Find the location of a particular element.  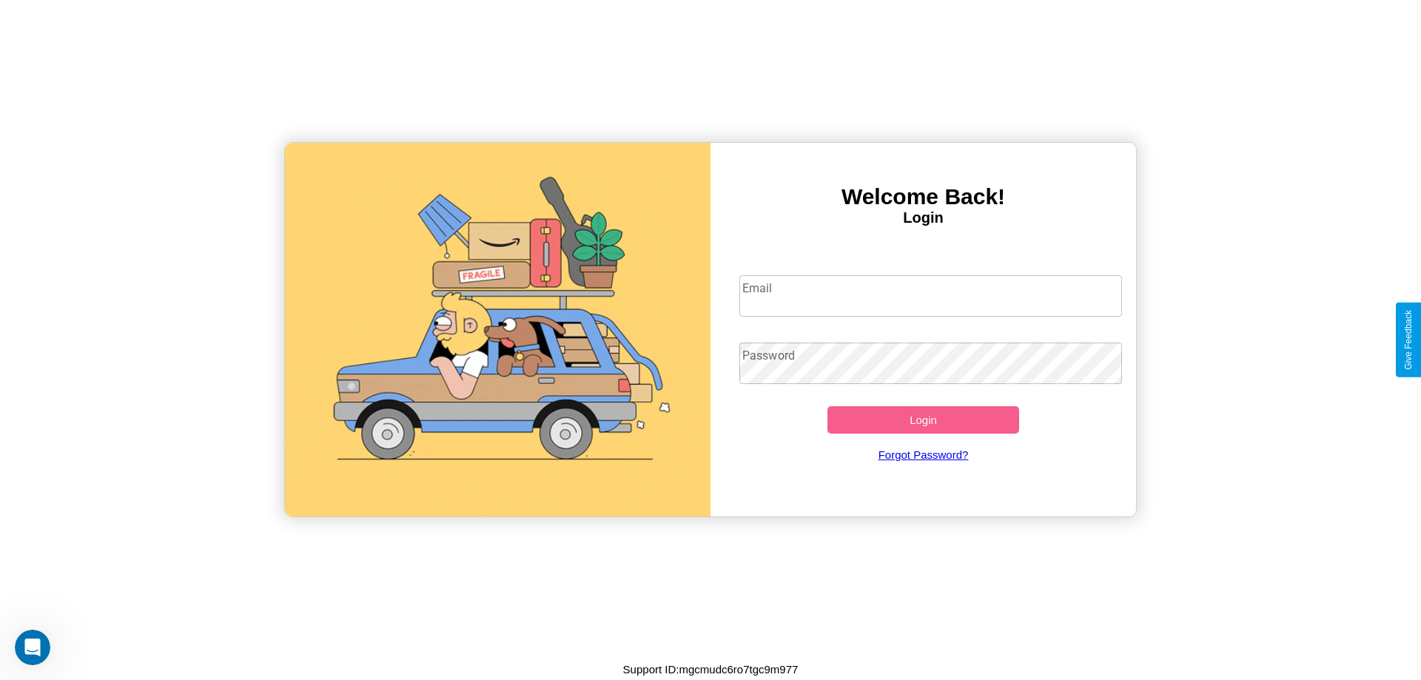

div: Give Feedback is located at coordinates (1408, 340).